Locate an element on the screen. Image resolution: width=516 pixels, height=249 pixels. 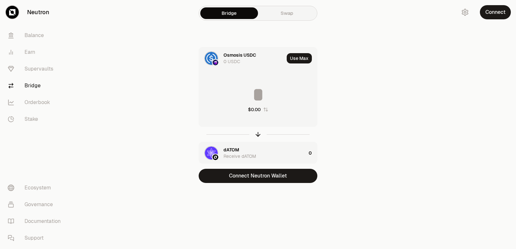
button: Connect is located at coordinates (496, 12).